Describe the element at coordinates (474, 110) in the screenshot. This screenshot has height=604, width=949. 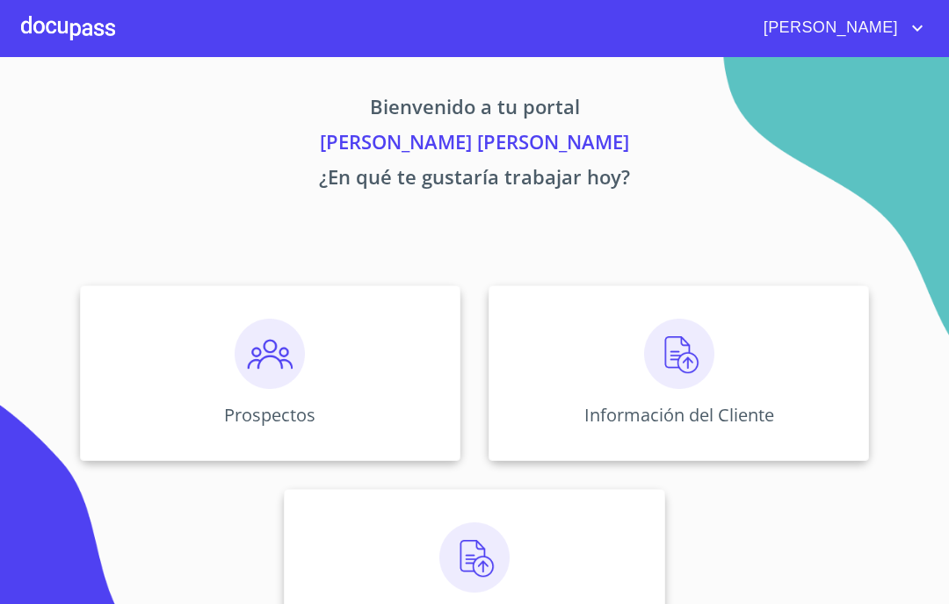
I see `p: Bienvenido a tu portal` at that location.